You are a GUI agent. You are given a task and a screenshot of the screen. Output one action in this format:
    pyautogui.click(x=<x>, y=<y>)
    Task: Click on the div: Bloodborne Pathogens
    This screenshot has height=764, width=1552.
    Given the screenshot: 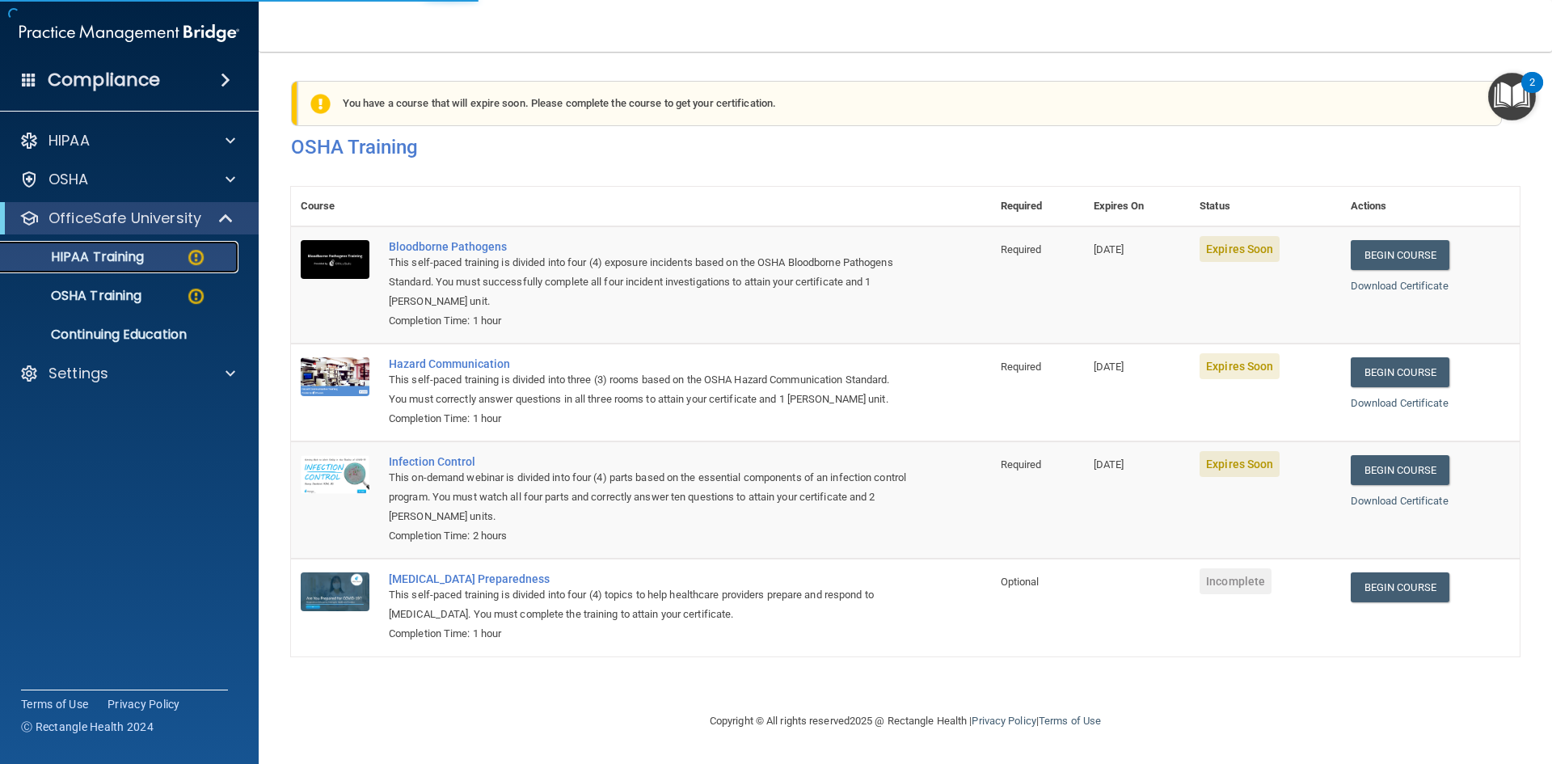 What is the action you would take?
    pyautogui.click(x=649, y=247)
    